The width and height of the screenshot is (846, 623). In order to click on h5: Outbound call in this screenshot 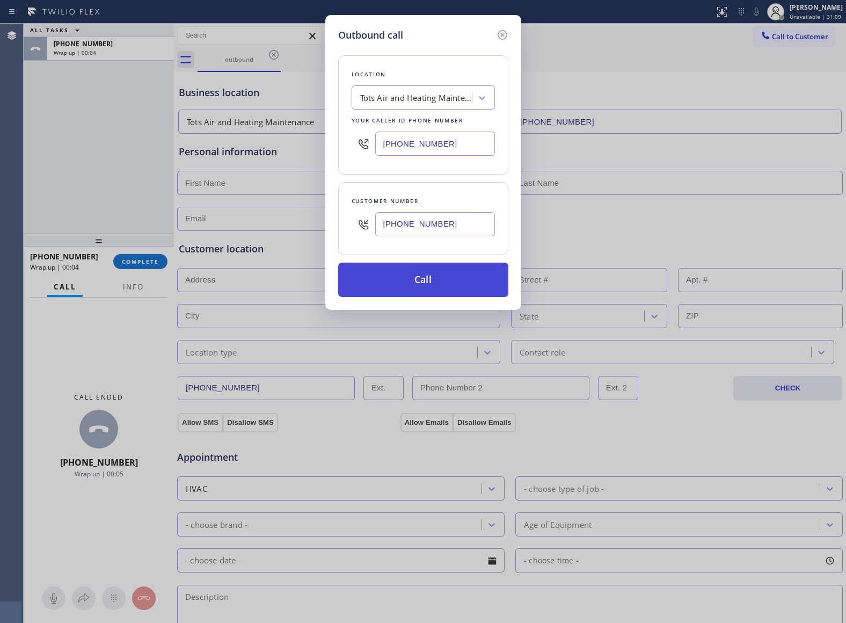, I will do `click(370, 35)`.